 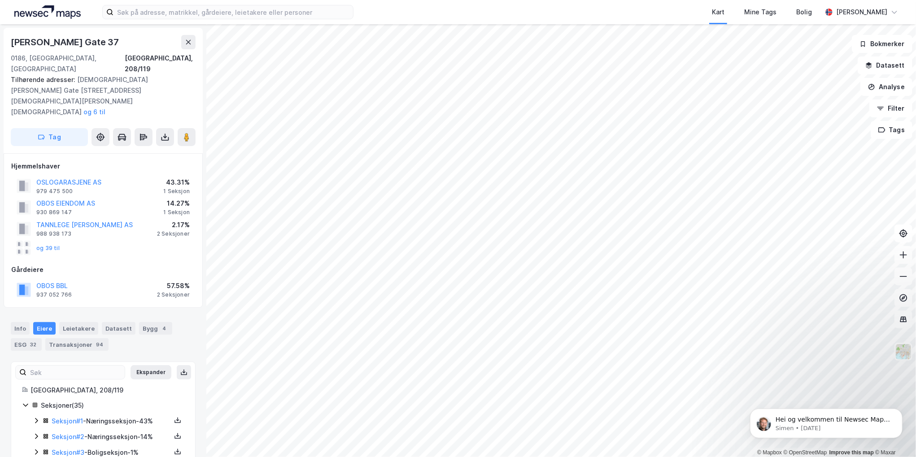 What do you see at coordinates (26, 345) in the screenshot?
I see `div: ESG` at bounding box center [26, 345].